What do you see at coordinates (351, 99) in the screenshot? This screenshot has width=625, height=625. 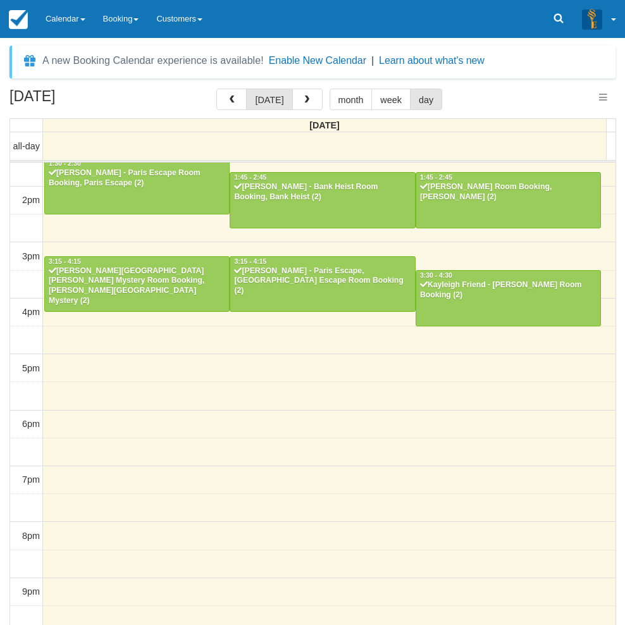 I see `button: month` at bounding box center [351, 99].